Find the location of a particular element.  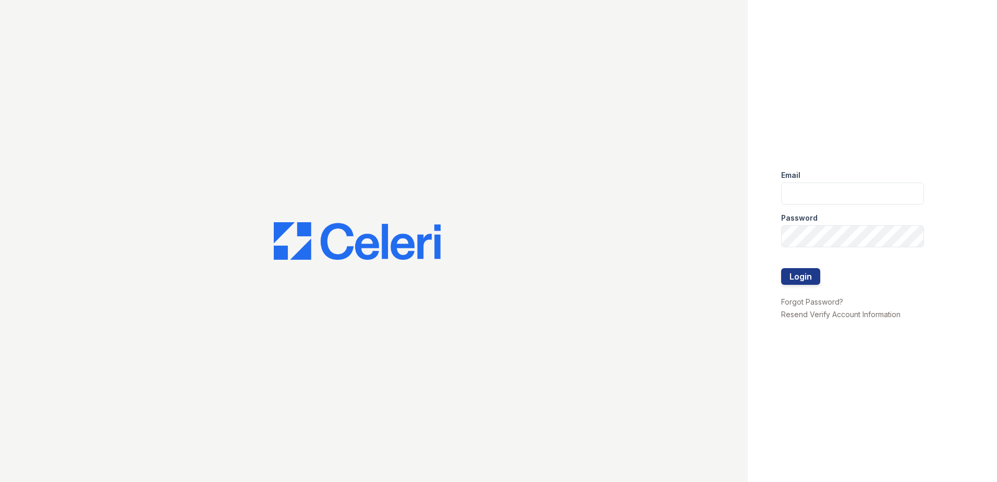

button: Login is located at coordinates (800, 276).